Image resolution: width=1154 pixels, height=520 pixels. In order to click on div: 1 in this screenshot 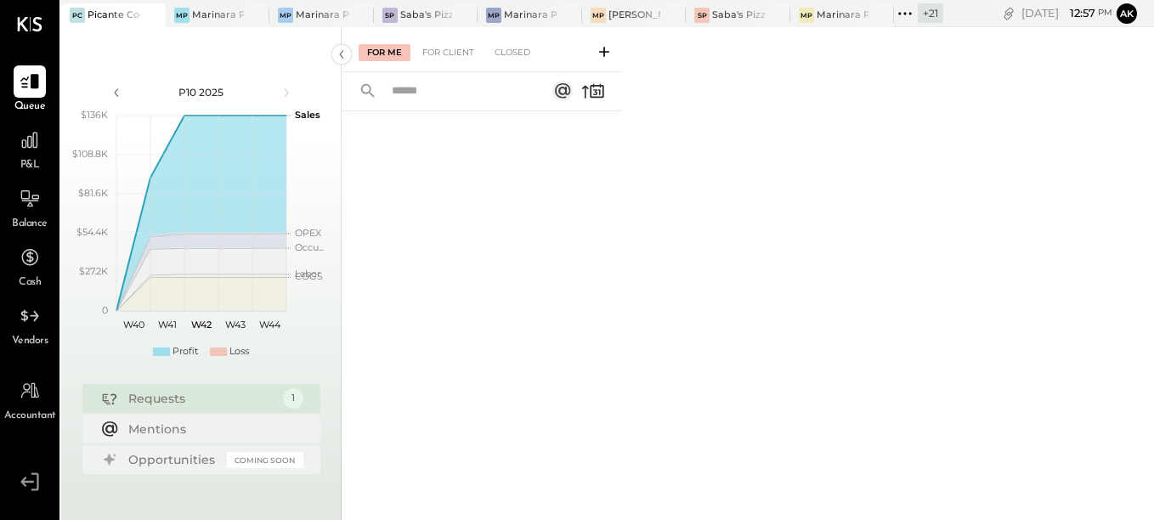, I will do `click(293, 399)`.